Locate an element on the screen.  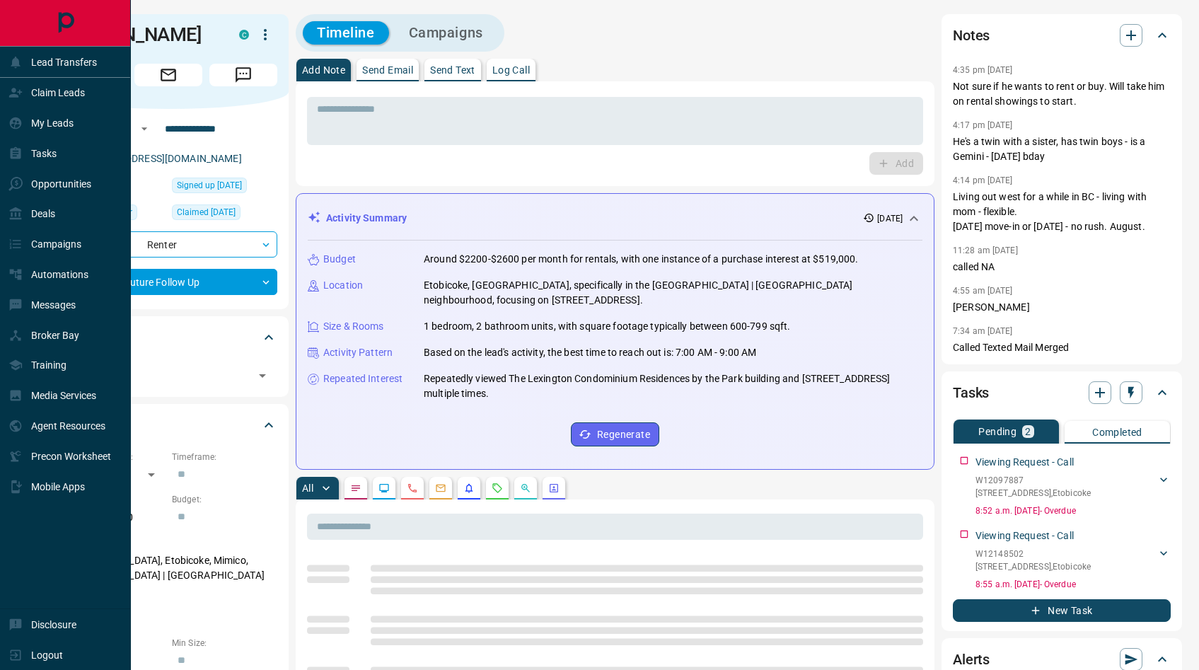
p: W12148502 is located at coordinates (1033, 554).